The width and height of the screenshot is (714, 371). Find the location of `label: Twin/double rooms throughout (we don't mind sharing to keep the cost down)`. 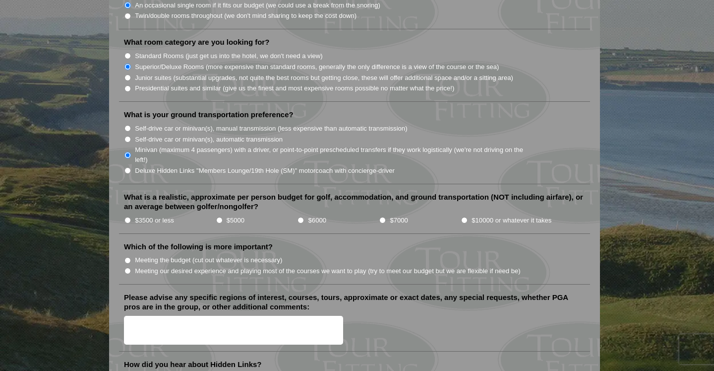

label: Twin/double rooms throughout (we don't mind sharing to keep the cost down) is located at coordinates (246, 16).